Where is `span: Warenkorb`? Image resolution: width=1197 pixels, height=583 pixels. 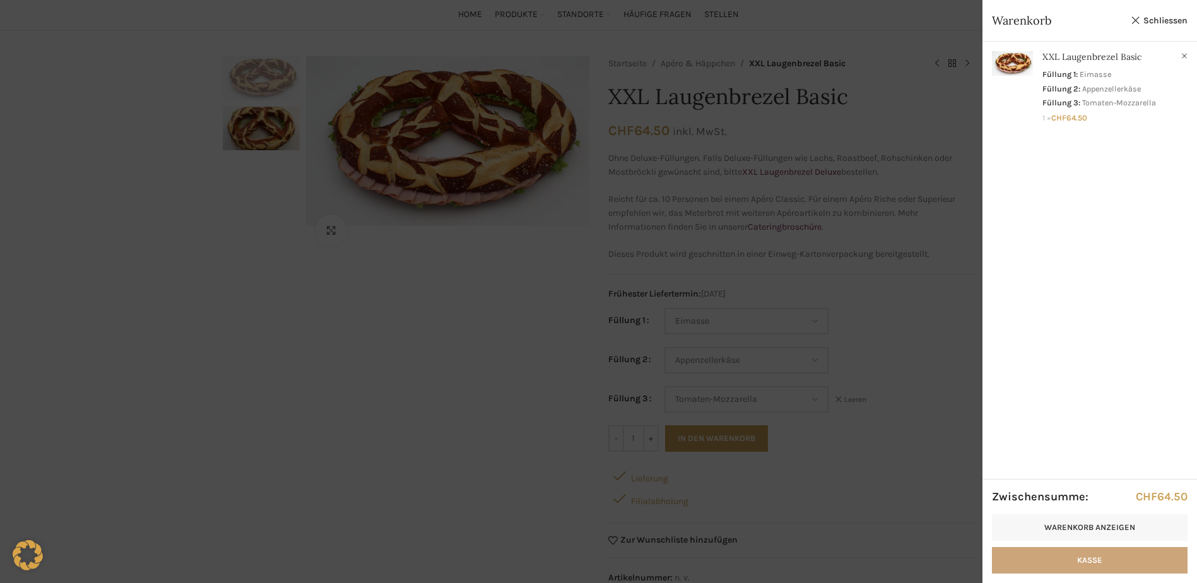 span: Warenkorb is located at coordinates (1058, 20).